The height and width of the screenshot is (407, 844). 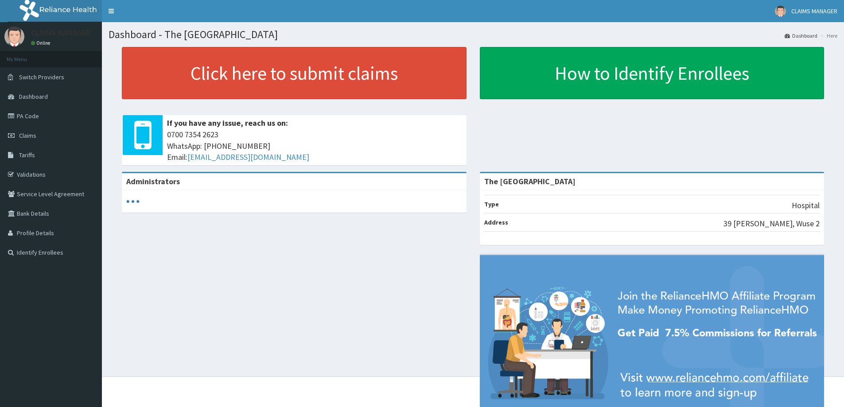 What do you see at coordinates (496, 223) in the screenshot?
I see `b: Address` at bounding box center [496, 223].